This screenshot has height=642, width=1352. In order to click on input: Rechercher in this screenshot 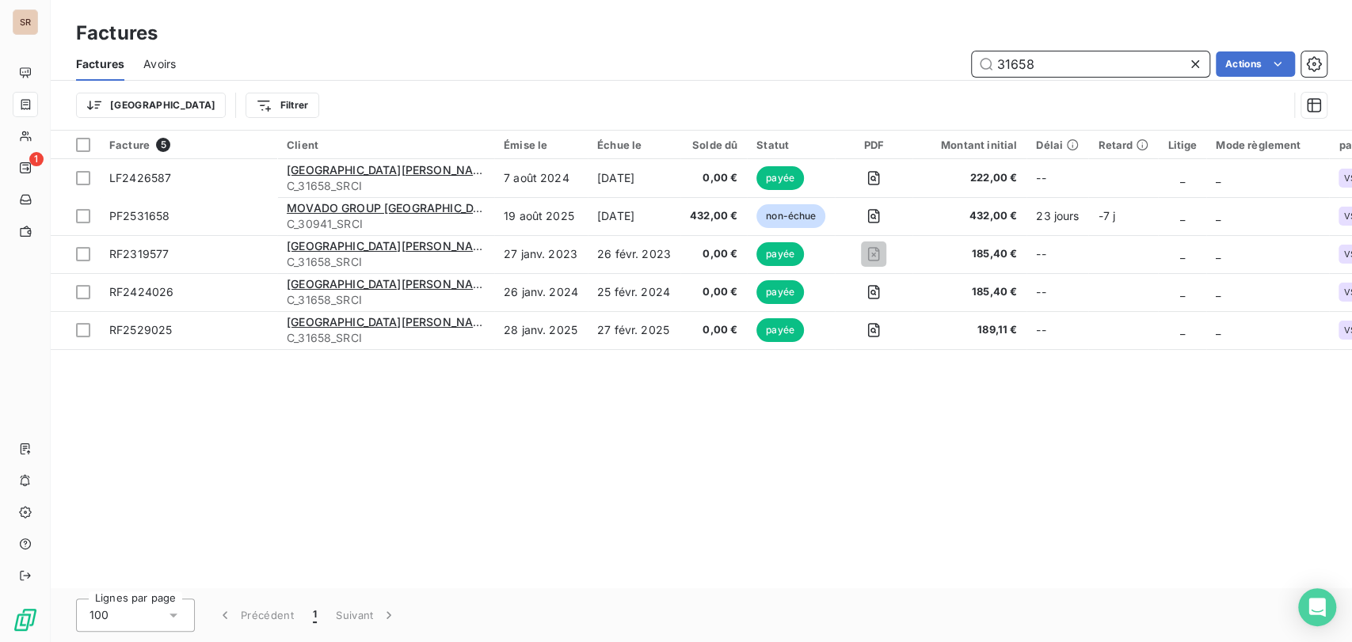, I will do `click(1091, 64)`.